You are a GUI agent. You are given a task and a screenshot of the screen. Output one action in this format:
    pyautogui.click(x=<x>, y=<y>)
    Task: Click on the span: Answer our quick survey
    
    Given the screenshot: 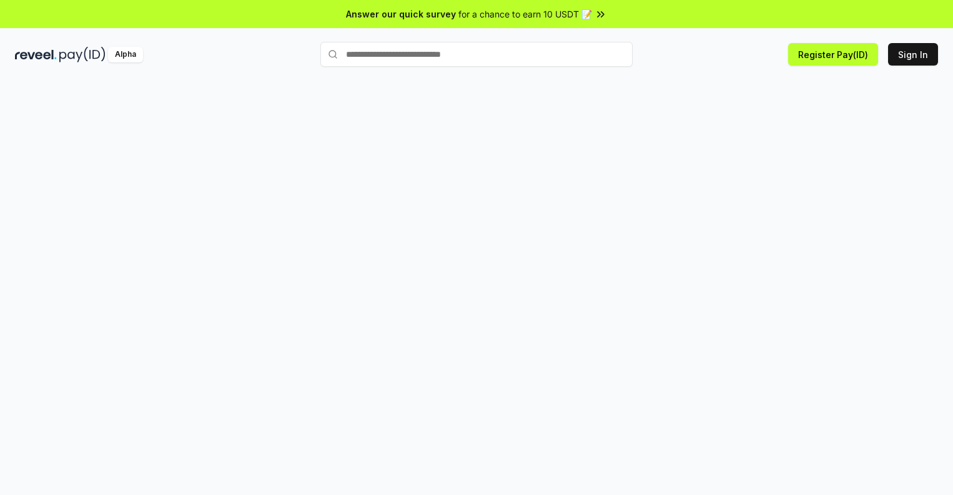 What is the action you would take?
    pyautogui.click(x=401, y=14)
    